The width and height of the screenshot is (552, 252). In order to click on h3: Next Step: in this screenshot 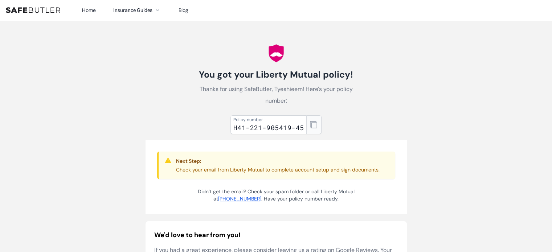, I will do `click(278, 161)`.